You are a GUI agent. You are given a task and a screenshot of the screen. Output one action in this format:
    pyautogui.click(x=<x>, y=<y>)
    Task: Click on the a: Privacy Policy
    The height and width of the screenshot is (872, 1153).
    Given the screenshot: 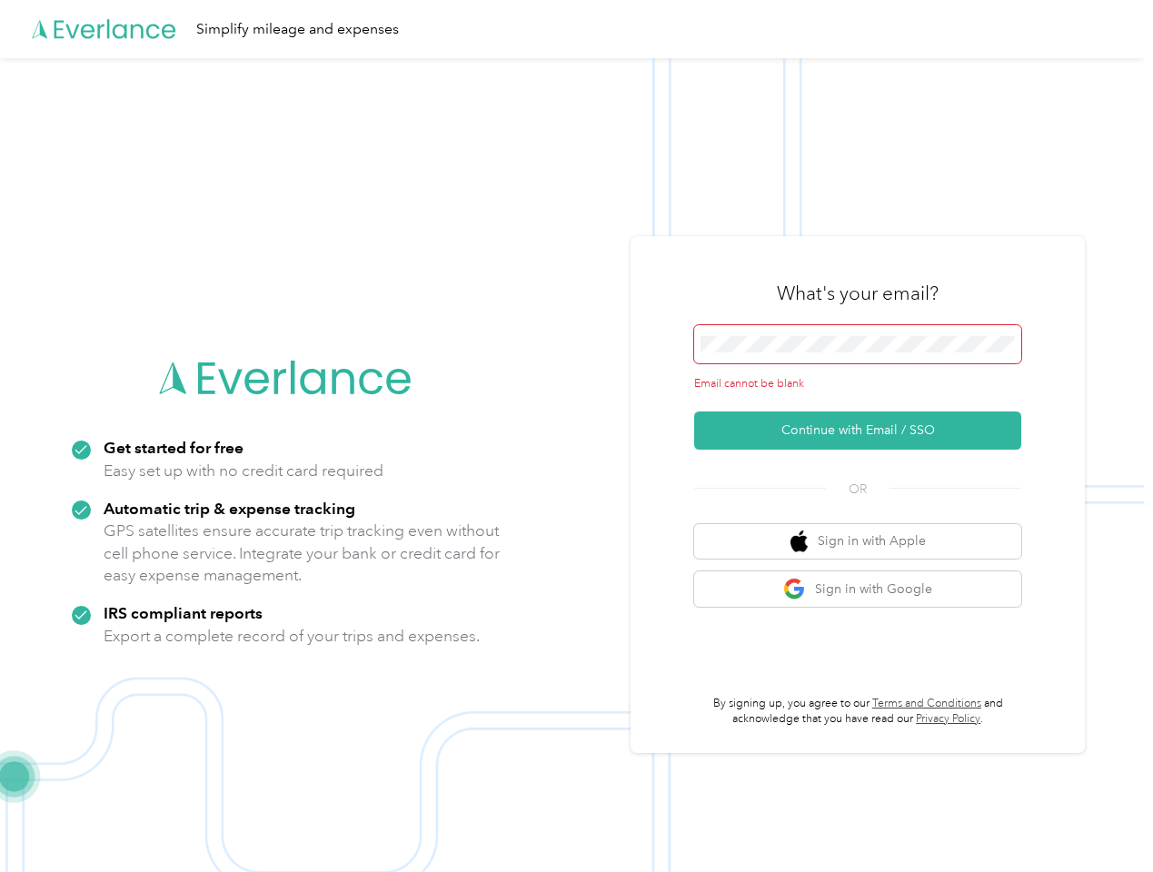 What is the action you would take?
    pyautogui.click(x=947, y=718)
    